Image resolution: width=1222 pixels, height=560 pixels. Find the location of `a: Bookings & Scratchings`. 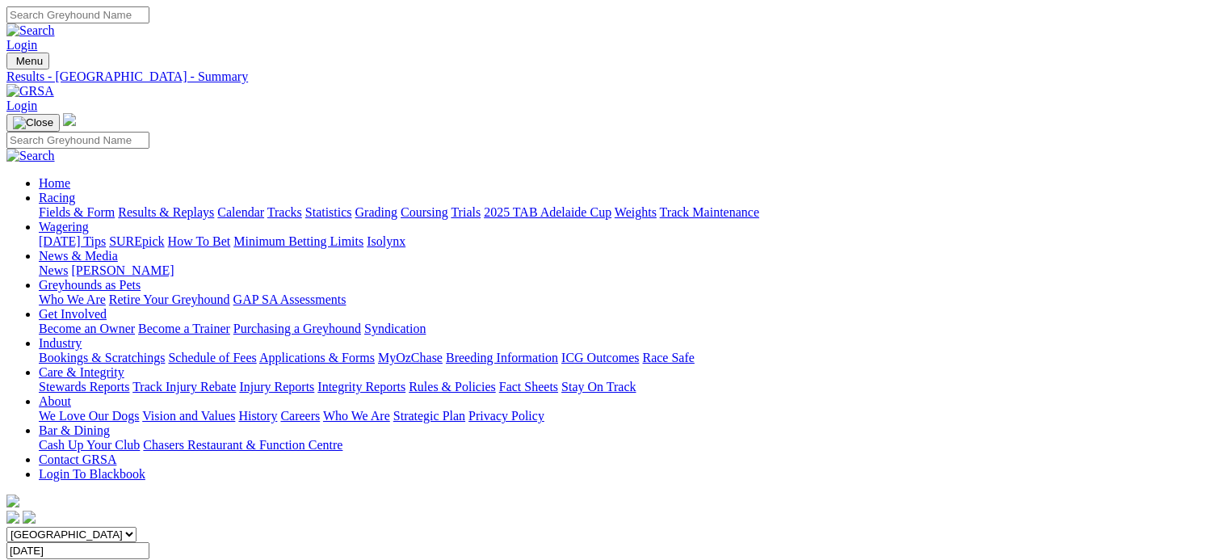

a: Bookings & Scratchings is located at coordinates (102, 357).